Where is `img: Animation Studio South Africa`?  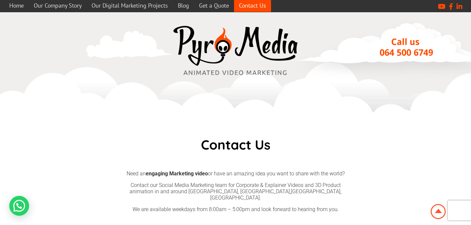
img: Animation Studio South Africa is located at coordinates (439, 211).